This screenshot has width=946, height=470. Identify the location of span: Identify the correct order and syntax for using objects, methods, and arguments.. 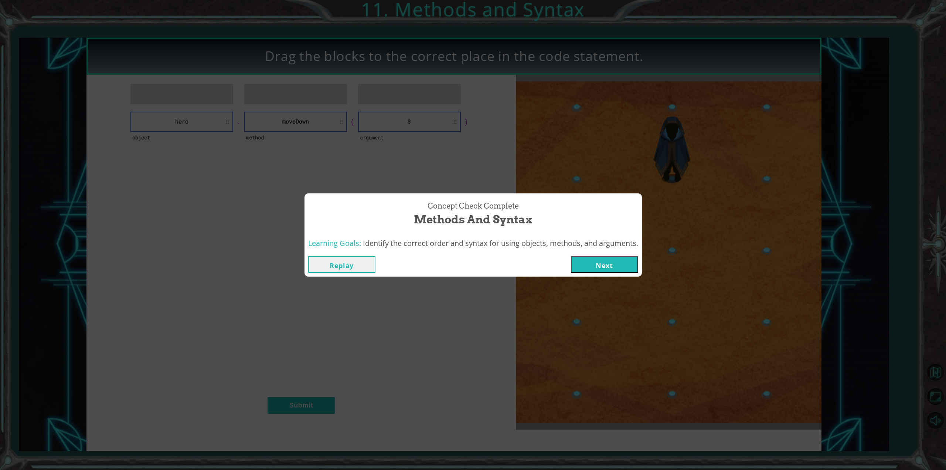
(500, 243).